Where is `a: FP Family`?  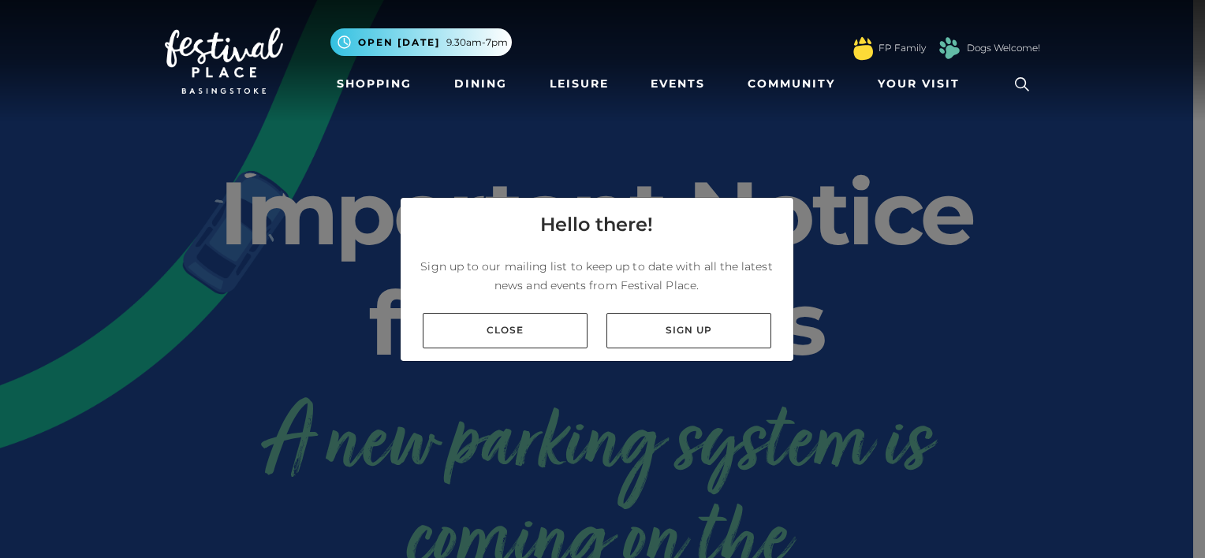
a: FP Family is located at coordinates (902, 48).